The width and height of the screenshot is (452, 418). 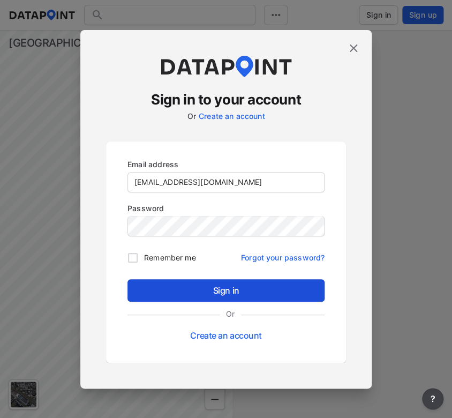 What do you see at coordinates (283, 255) in the screenshot?
I see `a: Forgot your password?` at bounding box center [283, 255].